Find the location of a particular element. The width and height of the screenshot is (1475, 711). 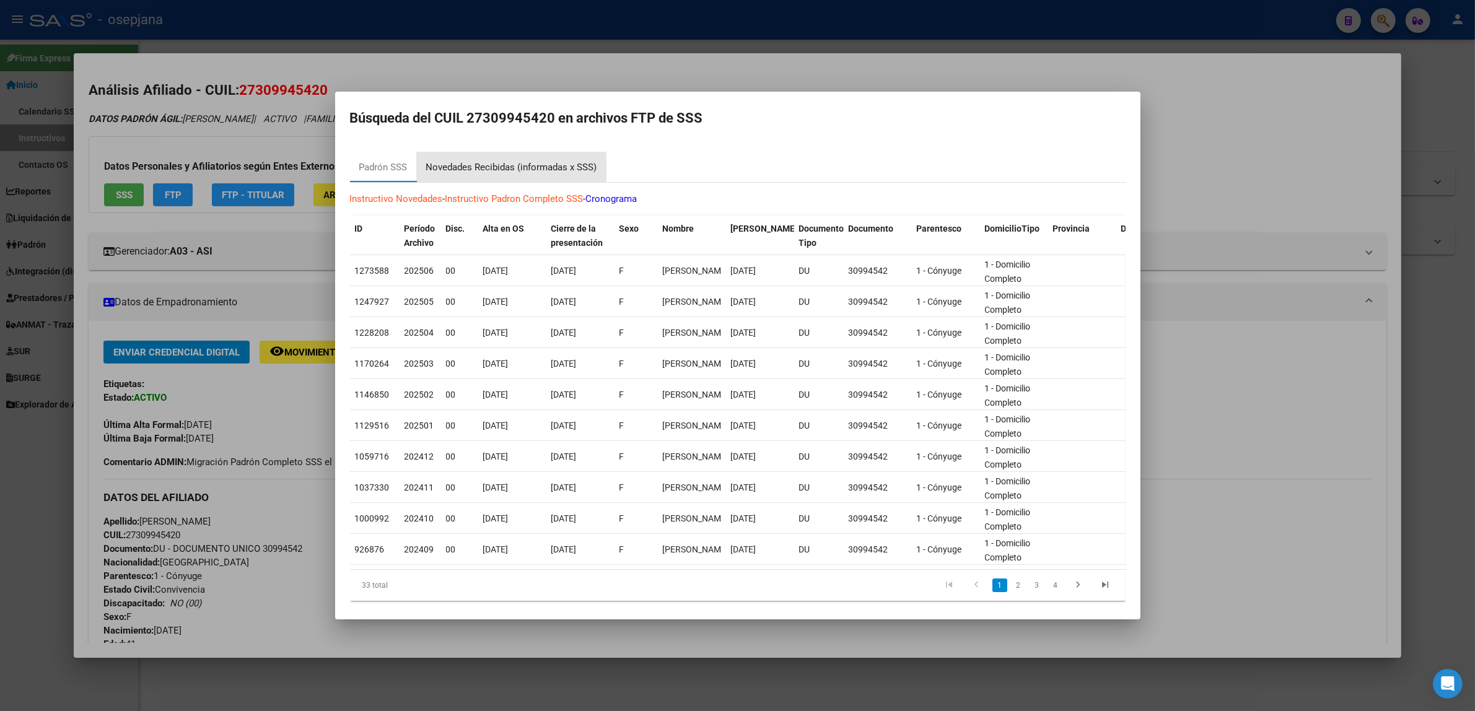

span: Parentesco is located at coordinates (939, 229).